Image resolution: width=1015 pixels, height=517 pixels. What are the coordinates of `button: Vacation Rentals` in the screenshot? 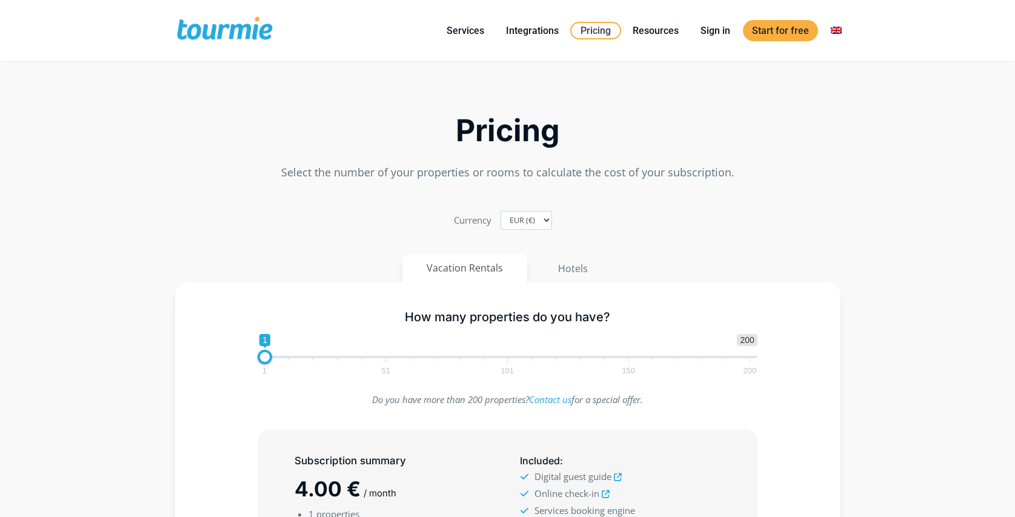 It's located at (465, 268).